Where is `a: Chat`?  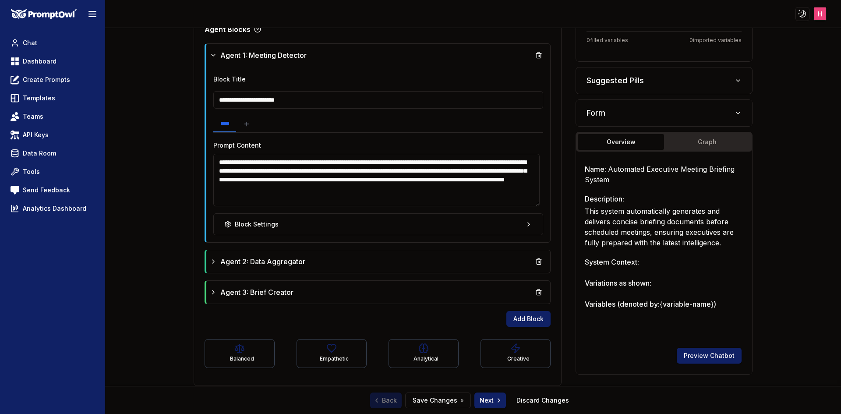 a: Chat is located at coordinates (52, 43).